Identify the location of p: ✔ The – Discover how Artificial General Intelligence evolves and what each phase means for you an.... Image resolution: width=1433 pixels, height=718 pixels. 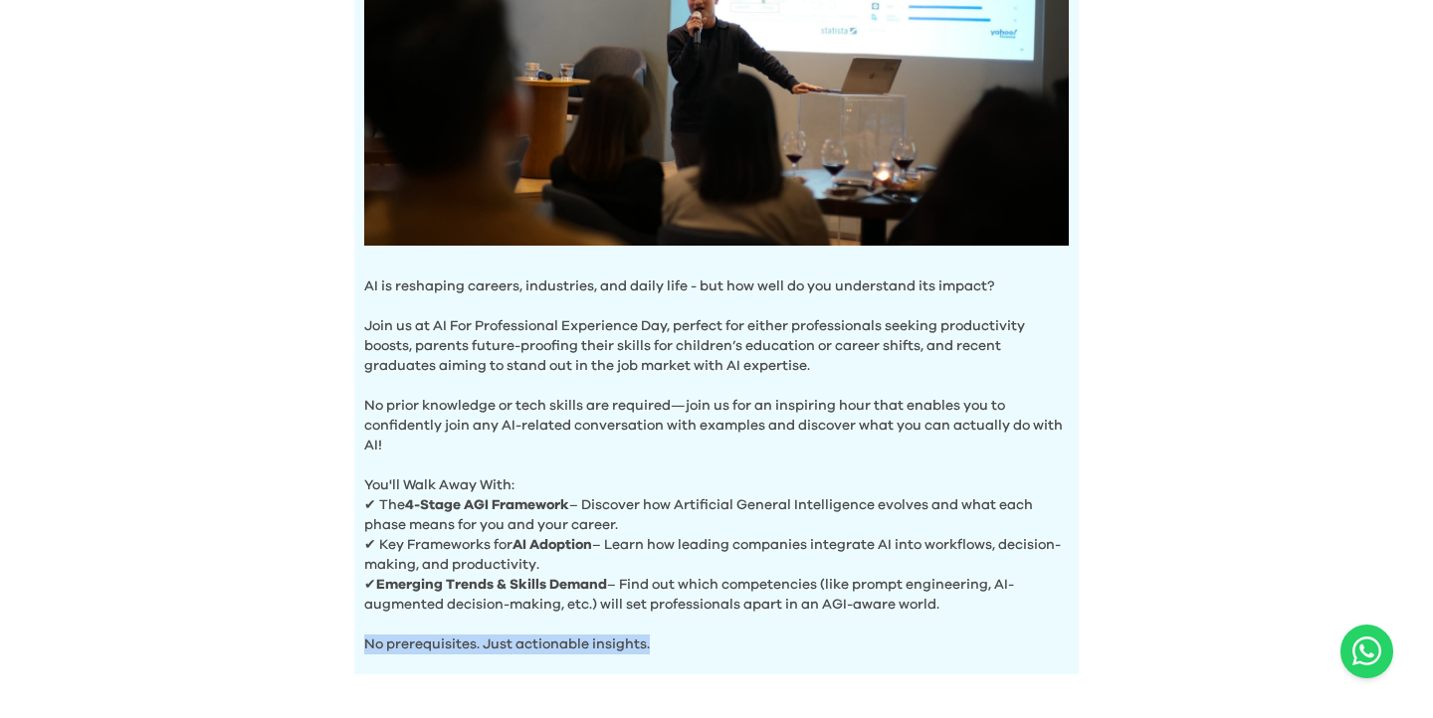
(716, 515).